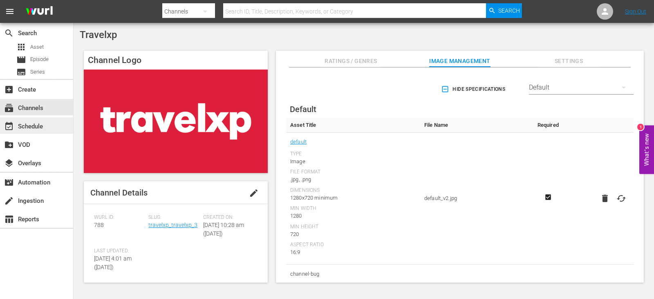 This screenshot has width=654, height=299. I want to click on a: Sign Out, so click(636, 11).